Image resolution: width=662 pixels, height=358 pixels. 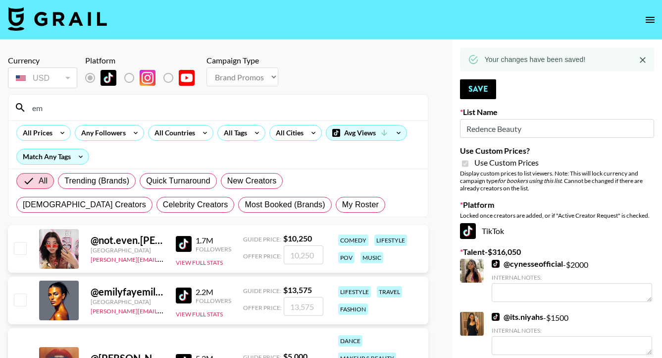 I want to click on div: music, so click(x=372, y=257).